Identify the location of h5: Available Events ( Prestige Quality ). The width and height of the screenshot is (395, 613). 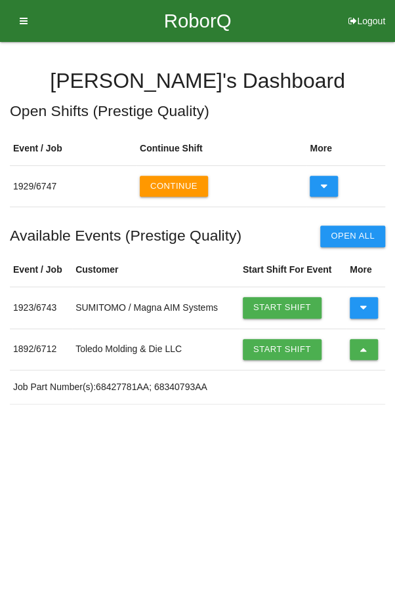
(125, 235).